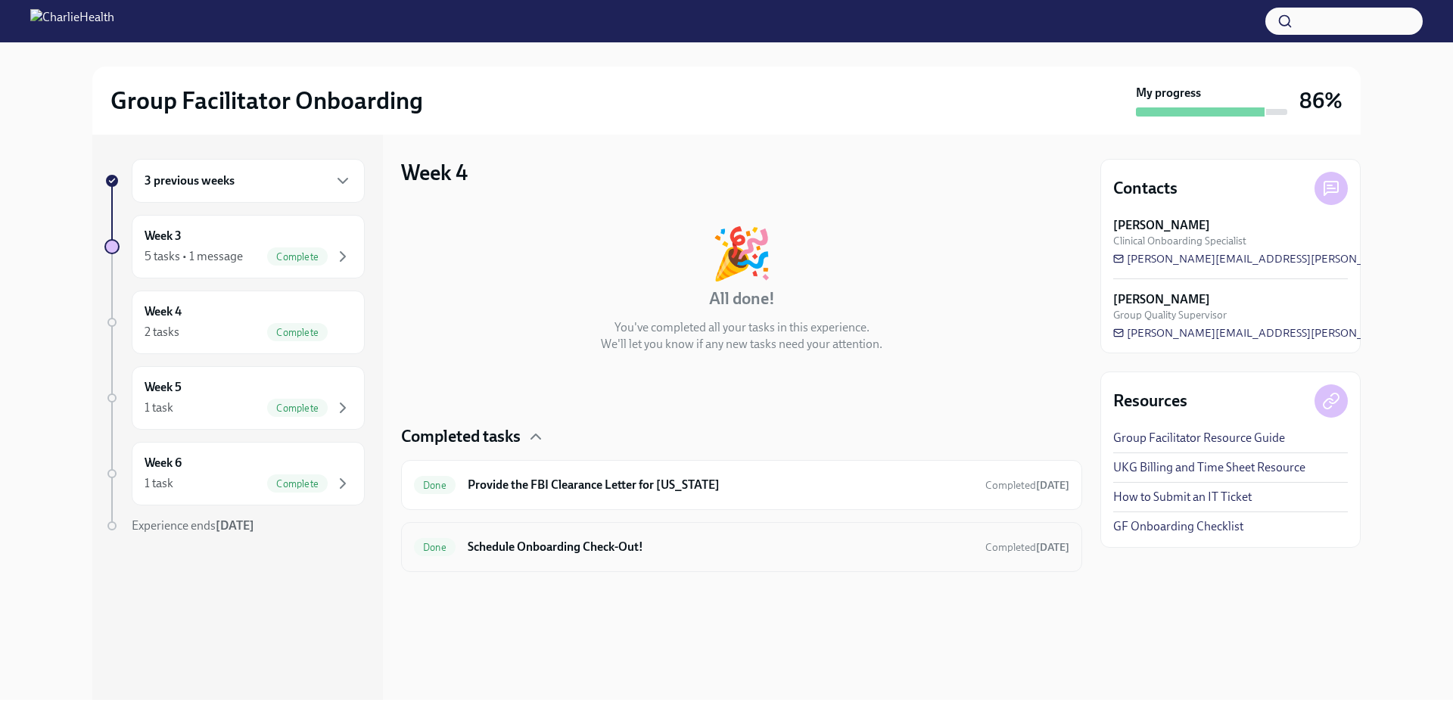  Describe the element at coordinates (1027, 485) in the screenshot. I see `span: September 17th, 2025 11:59` at that location.